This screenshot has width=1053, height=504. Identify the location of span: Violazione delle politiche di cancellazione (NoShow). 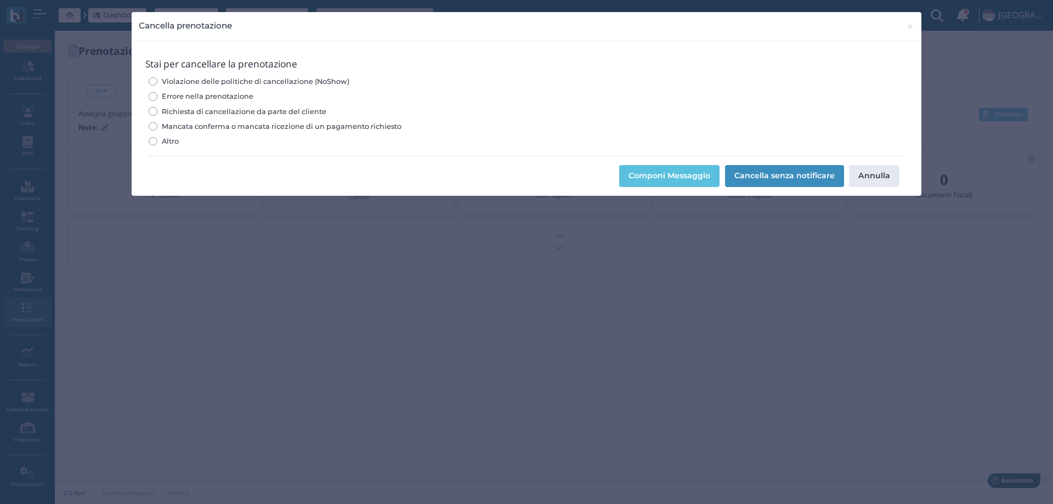
(255, 81).